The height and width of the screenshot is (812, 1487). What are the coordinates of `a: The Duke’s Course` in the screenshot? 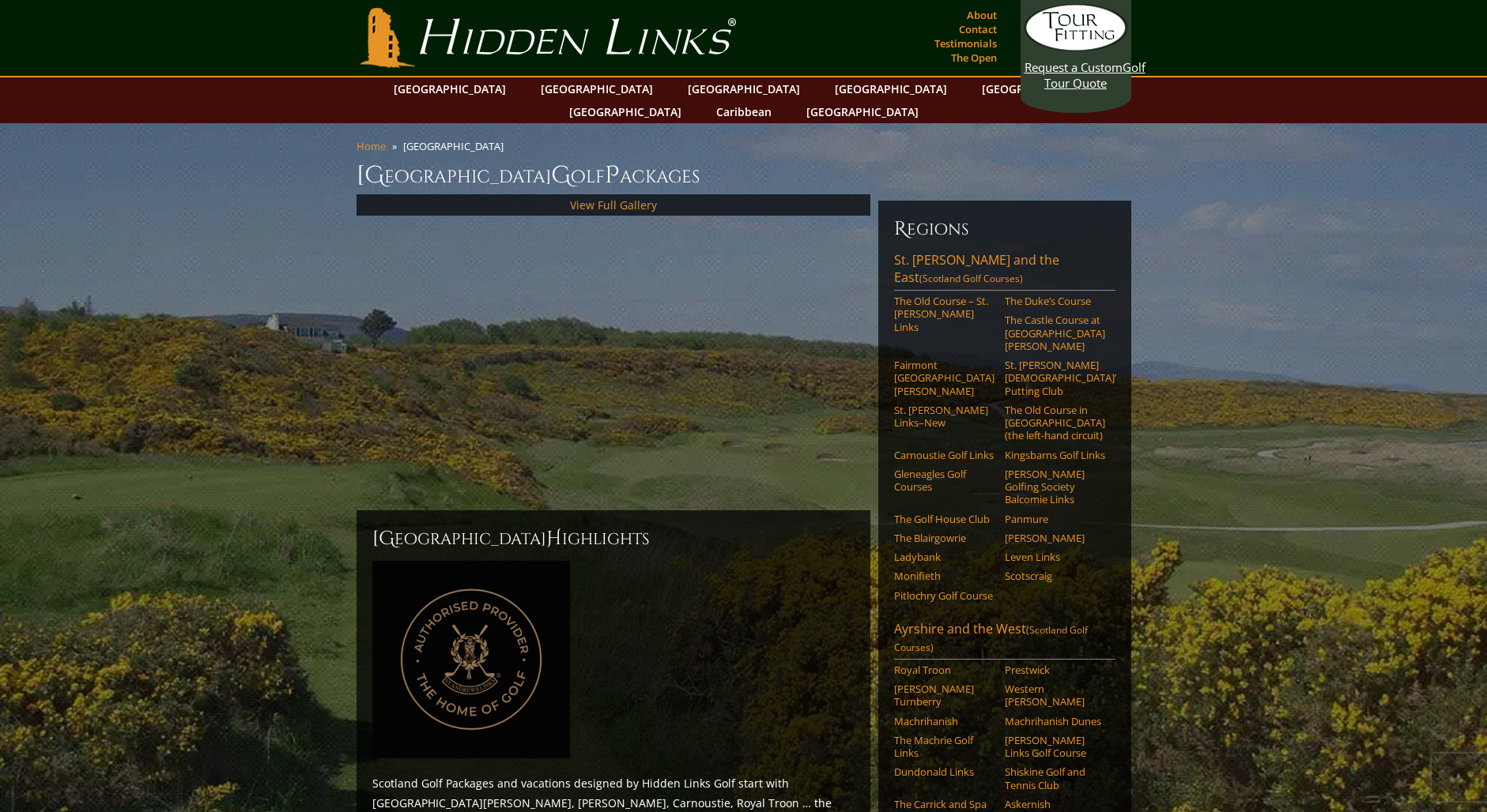 It's located at (1055, 301).